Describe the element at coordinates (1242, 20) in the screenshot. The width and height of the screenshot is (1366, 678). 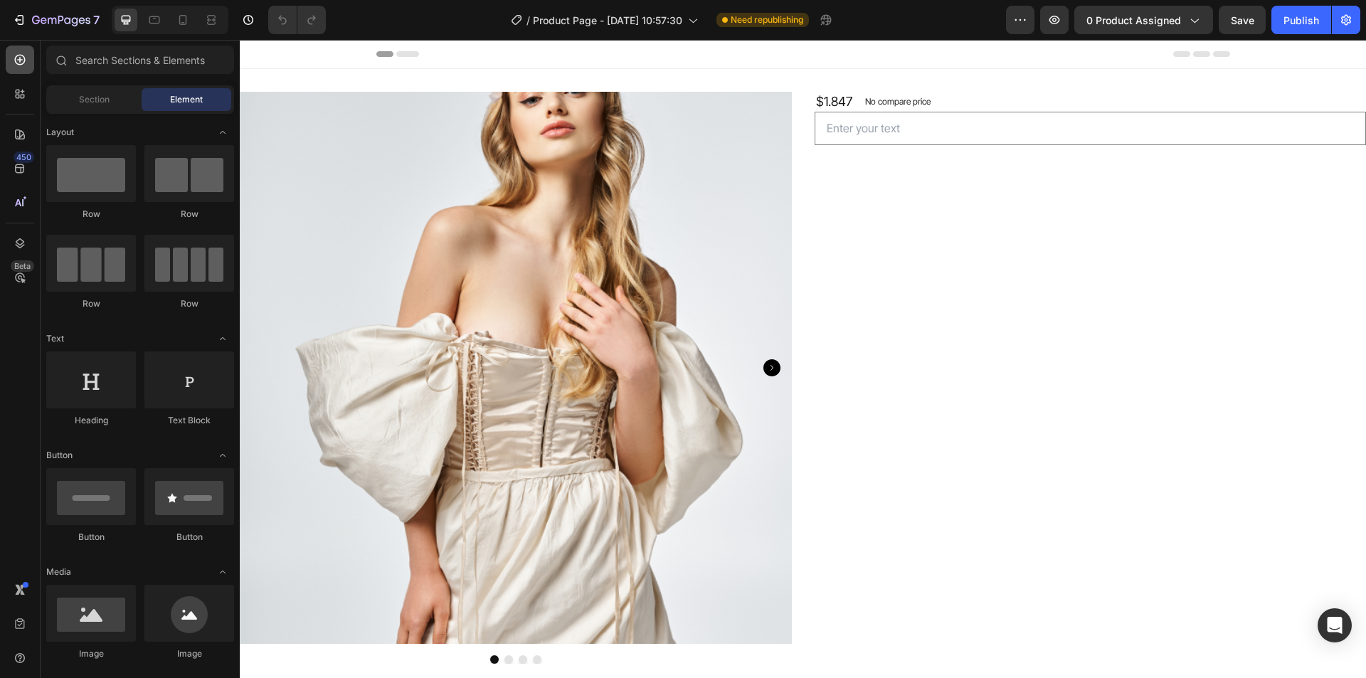
I see `button: Save` at that location.